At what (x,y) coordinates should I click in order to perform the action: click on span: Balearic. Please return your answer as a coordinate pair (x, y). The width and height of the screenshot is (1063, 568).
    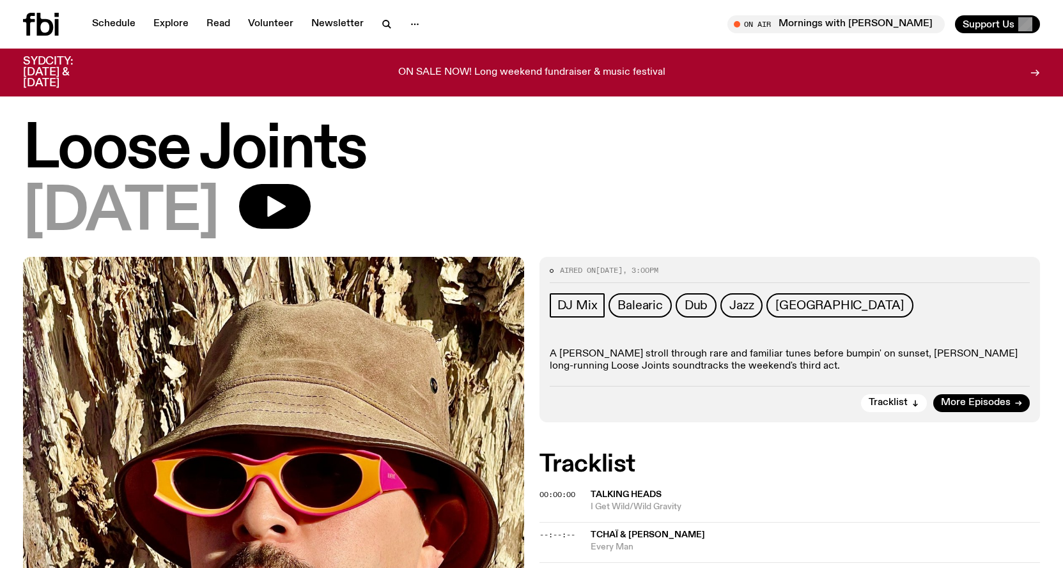
    Looking at the image, I should click on (640, 306).